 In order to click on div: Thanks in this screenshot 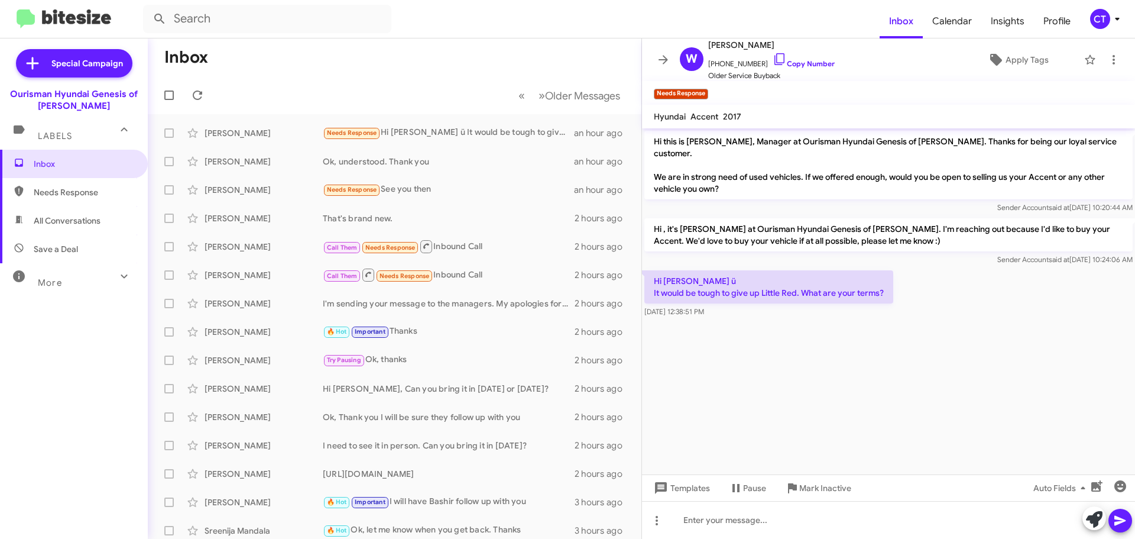, I will do `click(449, 331)`.